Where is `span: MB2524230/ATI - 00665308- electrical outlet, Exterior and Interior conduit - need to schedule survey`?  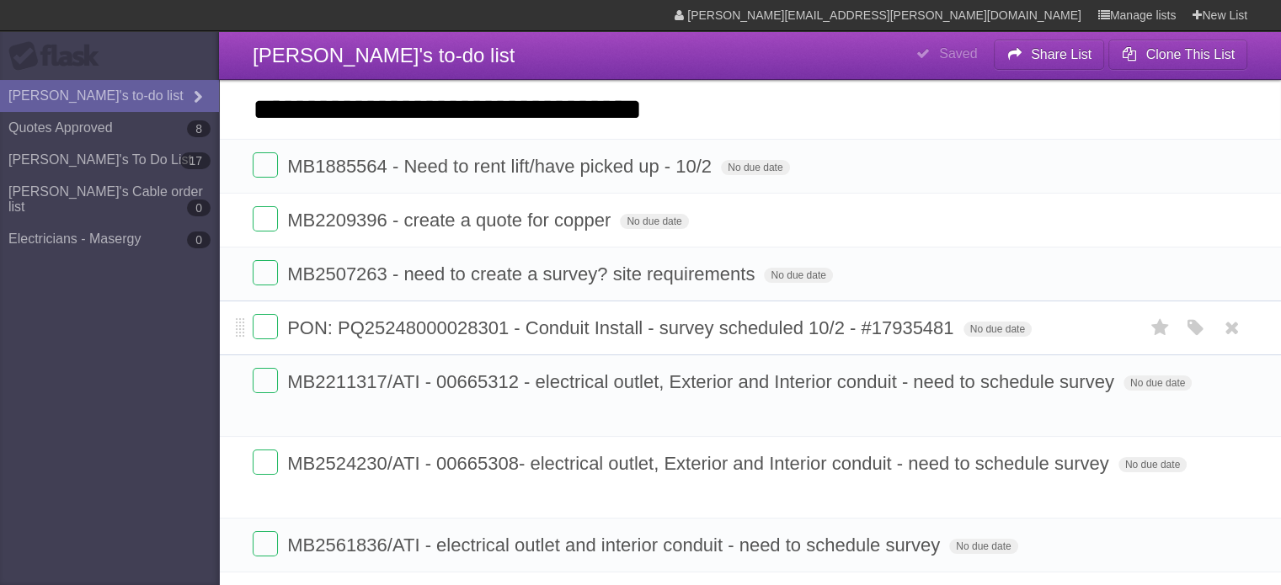 span: MB2524230/ATI - 00665308- electrical outlet, Exterior and Interior conduit - need to schedule survey is located at coordinates (700, 463).